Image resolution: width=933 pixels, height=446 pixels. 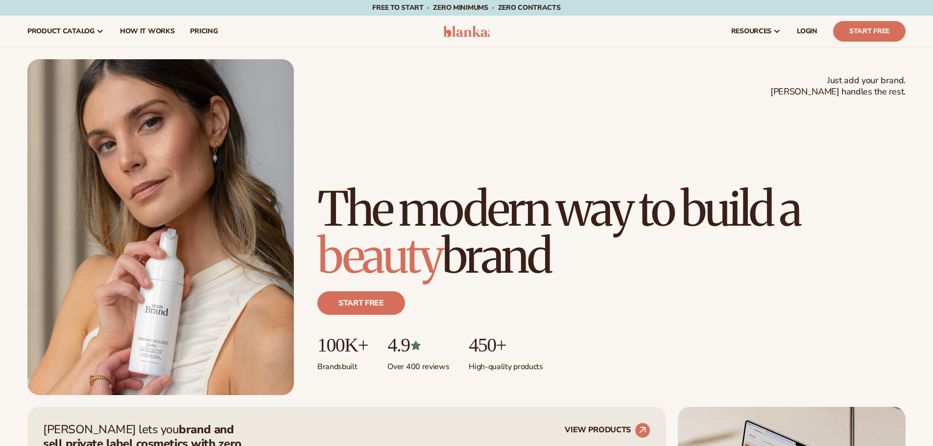 I want to click on span: resources, so click(x=752, y=31).